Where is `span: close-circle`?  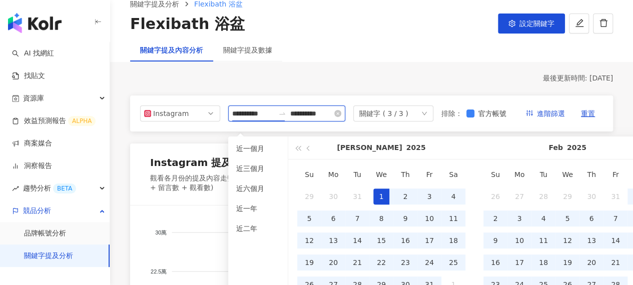 span: close-circle is located at coordinates (338, 114).